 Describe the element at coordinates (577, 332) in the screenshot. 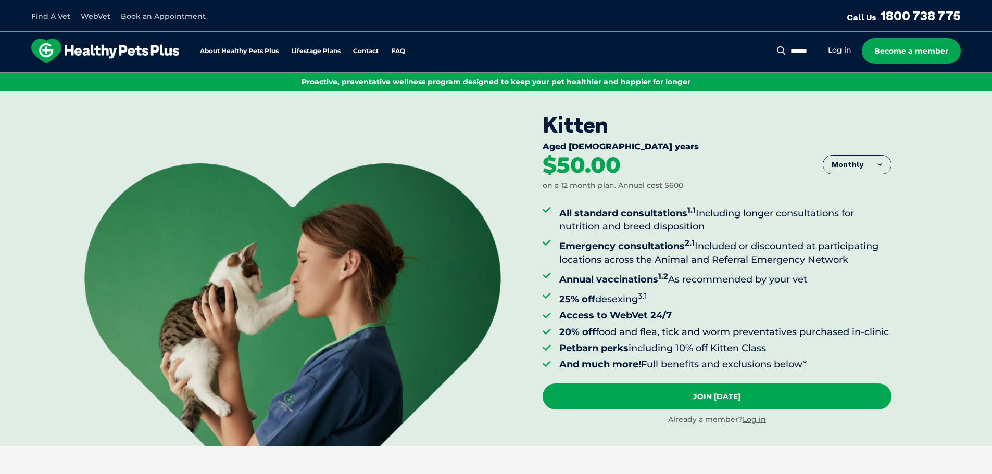

I see `strong: 20% off` at that location.